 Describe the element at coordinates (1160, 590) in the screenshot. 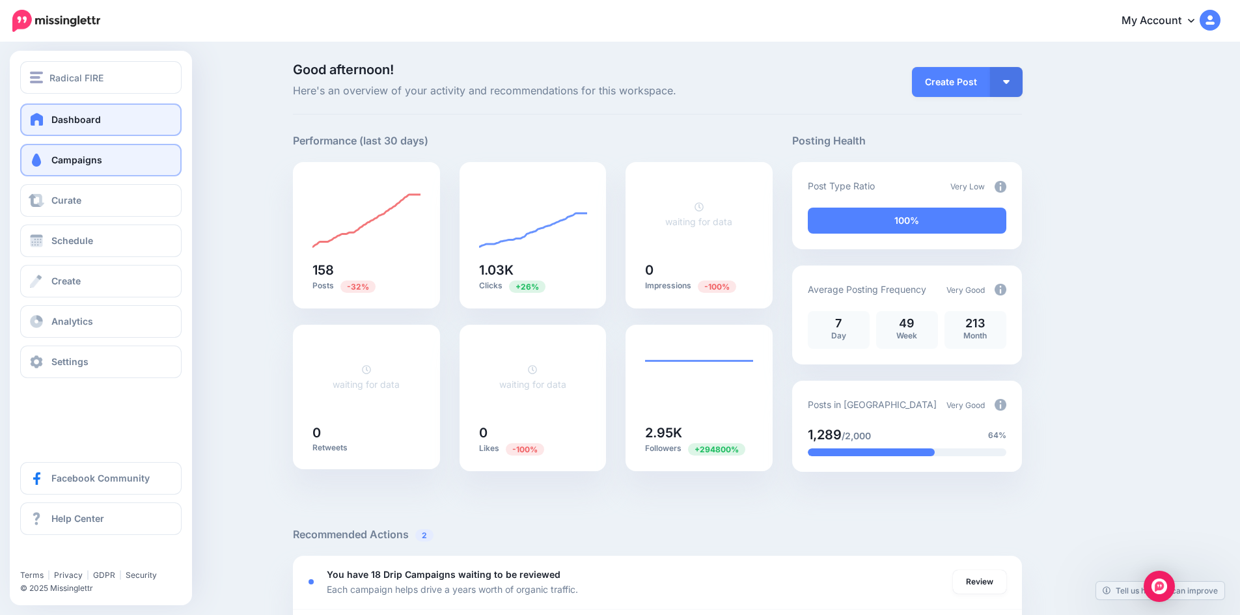

I see `a: Tell us how we can improve` at that location.